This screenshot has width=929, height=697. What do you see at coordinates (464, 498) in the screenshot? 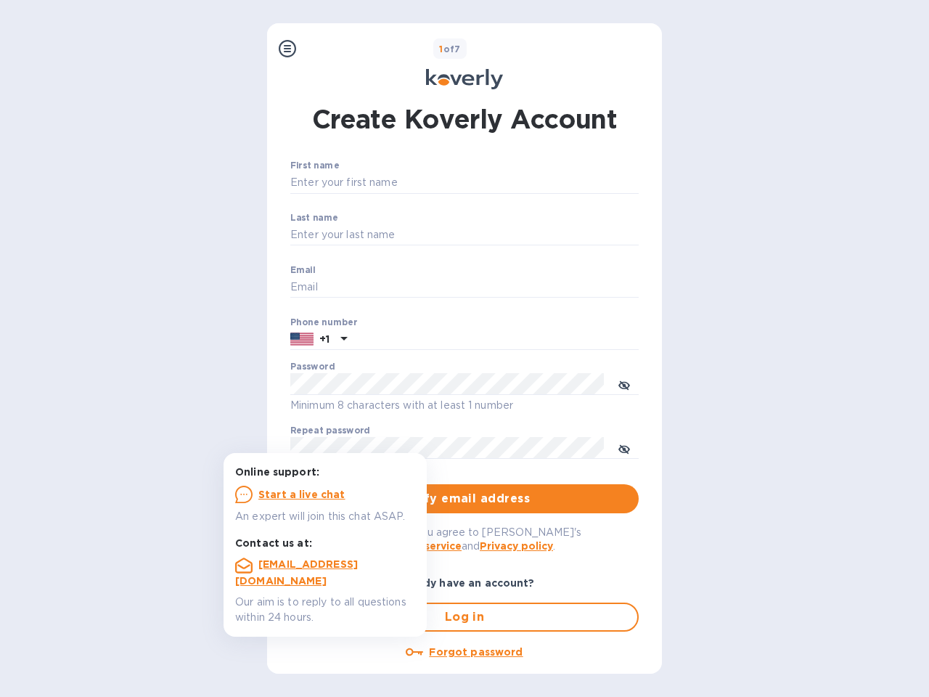
I see `span: Verify email address` at bounding box center [464, 498].